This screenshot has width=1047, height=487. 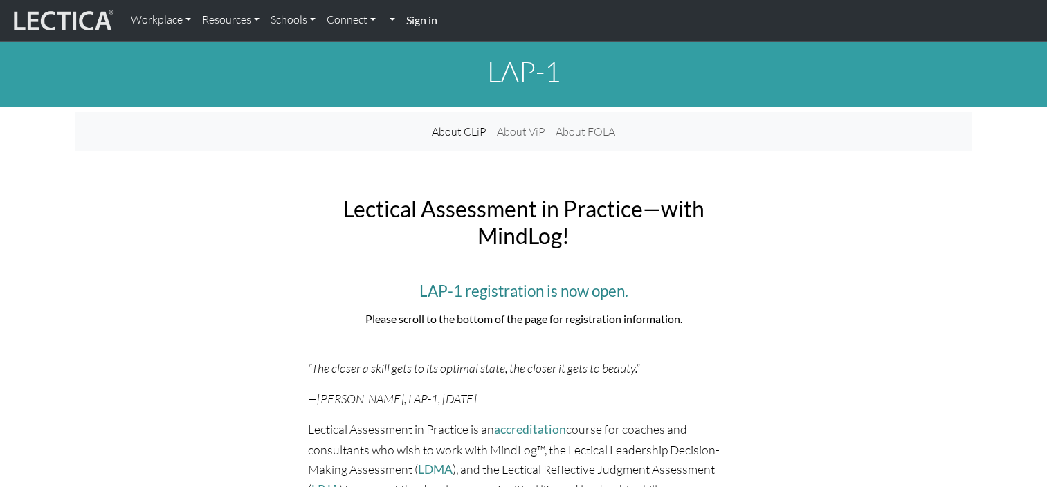 What do you see at coordinates (62, 21) in the screenshot?
I see `img: lecticalive` at bounding box center [62, 21].